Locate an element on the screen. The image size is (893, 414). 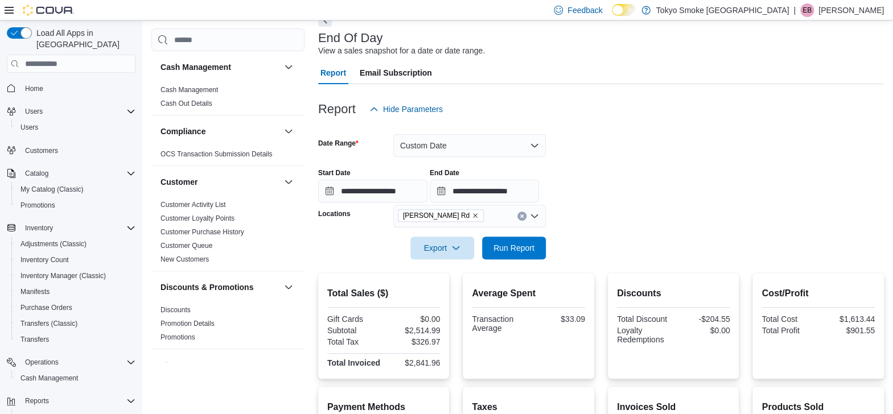
div: Total Cost is located at coordinates (788, 319).